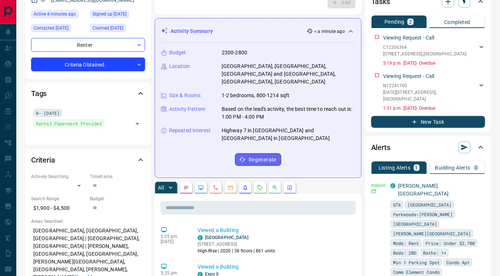  I want to click on div: Sat Jun 28 2025, so click(117, 15).